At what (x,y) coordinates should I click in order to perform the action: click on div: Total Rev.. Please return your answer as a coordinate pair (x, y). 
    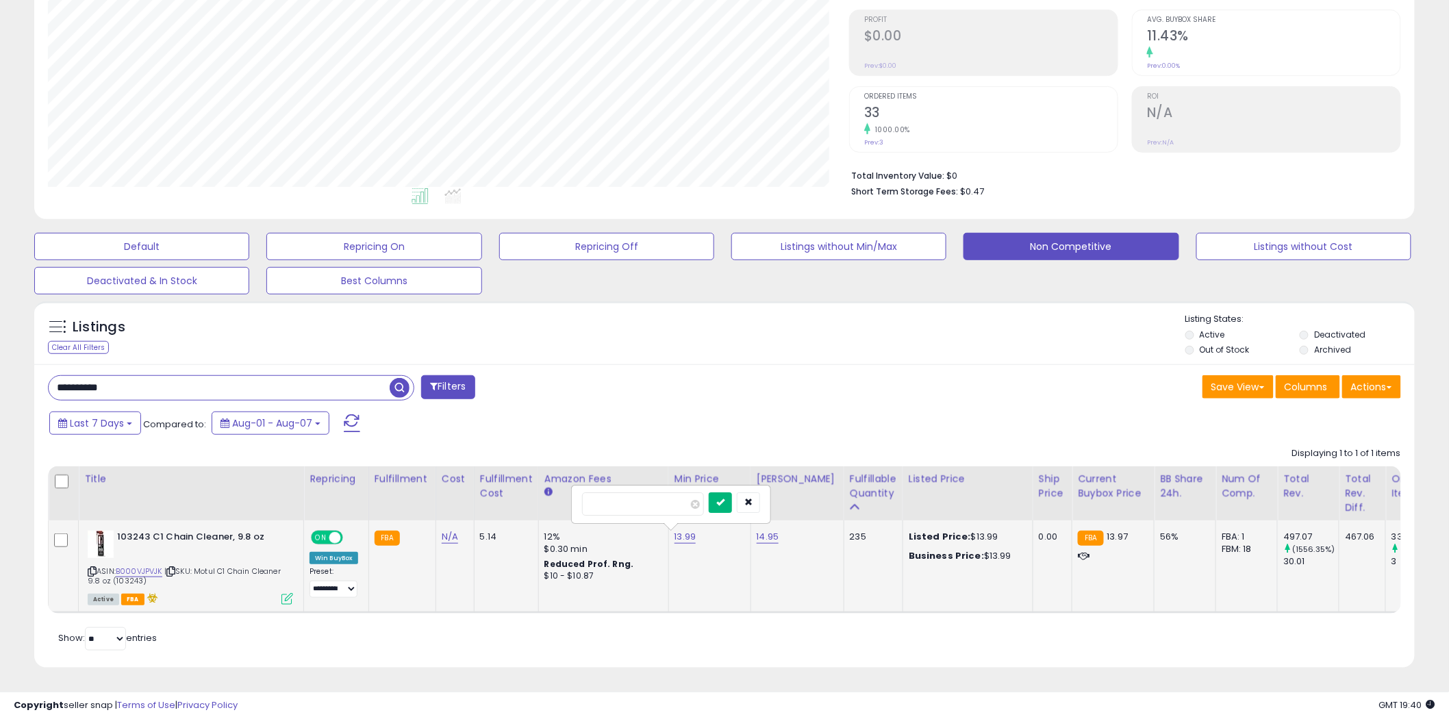
    Looking at the image, I should click on (1308, 486).